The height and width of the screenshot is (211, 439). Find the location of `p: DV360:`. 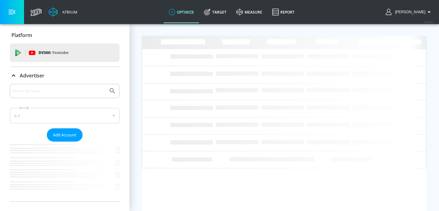

p: DV360: is located at coordinates (53, 53).